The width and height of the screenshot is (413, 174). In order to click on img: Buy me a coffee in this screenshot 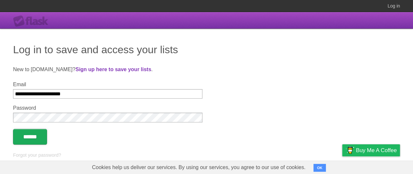, I will do `click(349, 150)`.